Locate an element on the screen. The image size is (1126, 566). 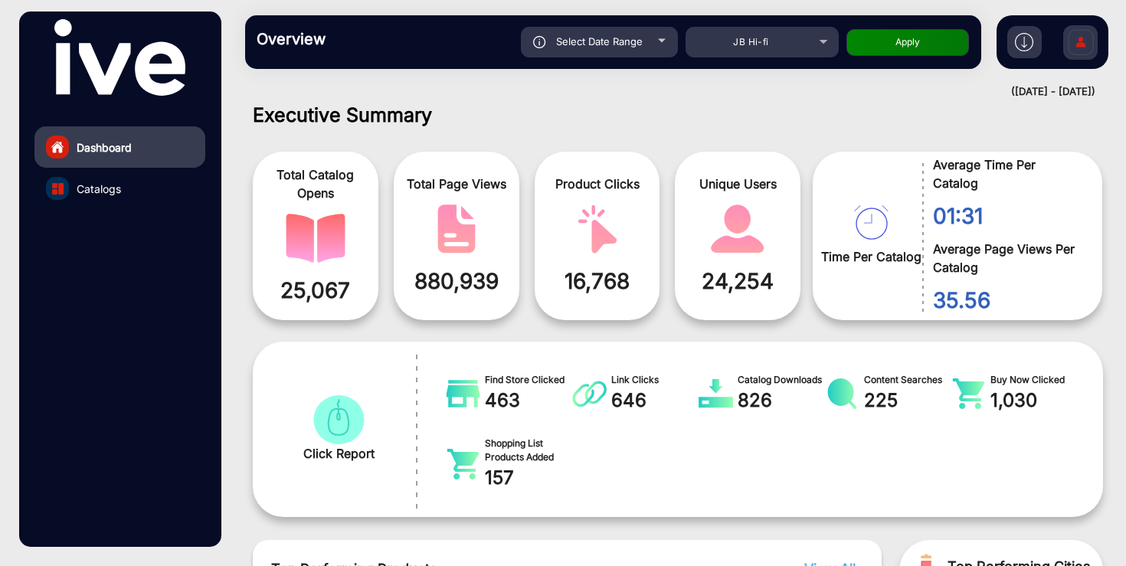
span: 225 is located at coordinates (908, 401).